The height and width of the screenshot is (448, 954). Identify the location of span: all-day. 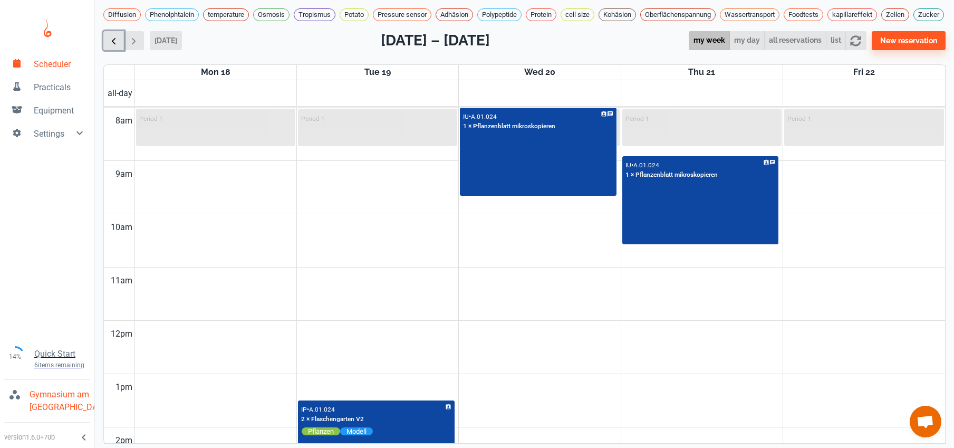
(120, 93).